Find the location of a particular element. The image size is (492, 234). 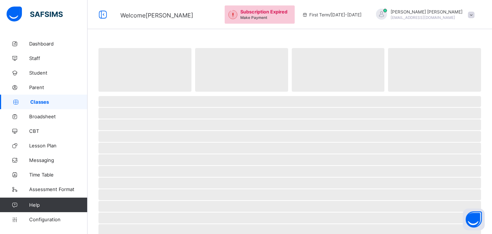

div: MAHMUD-NAJIMMAHMUD is located at coordinates (423, 15).